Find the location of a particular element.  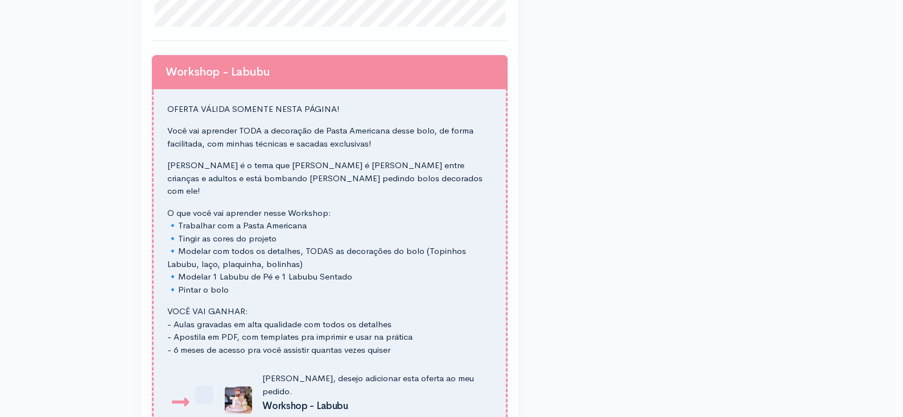

h3: Workshop - Labubu is located at coordinates (374, 407).